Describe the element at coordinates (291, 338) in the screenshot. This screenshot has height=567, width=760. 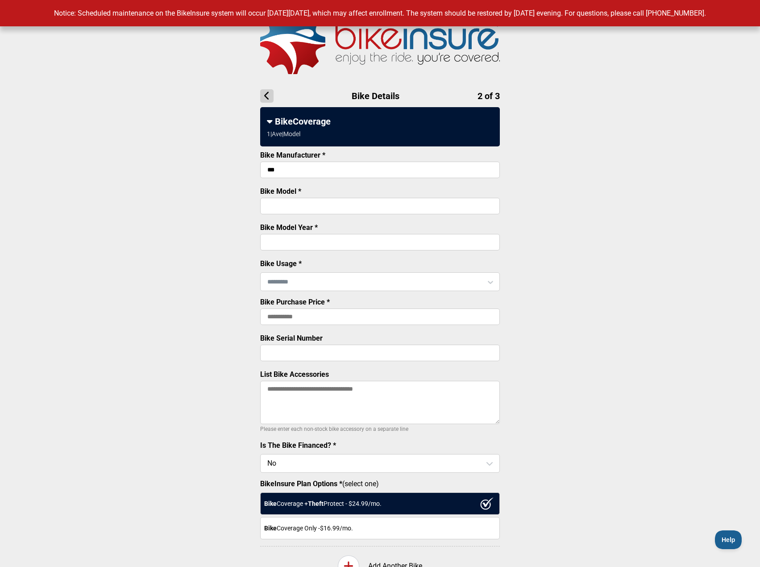
I see `label: Bike Serial Number` at that location.